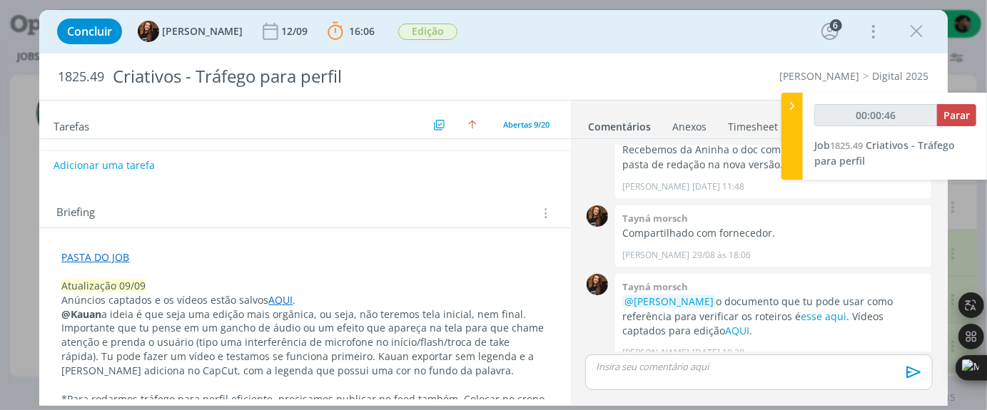  I want to click on p: Anúncios captados e os vídeos estão salvos ., so click(305, 300).